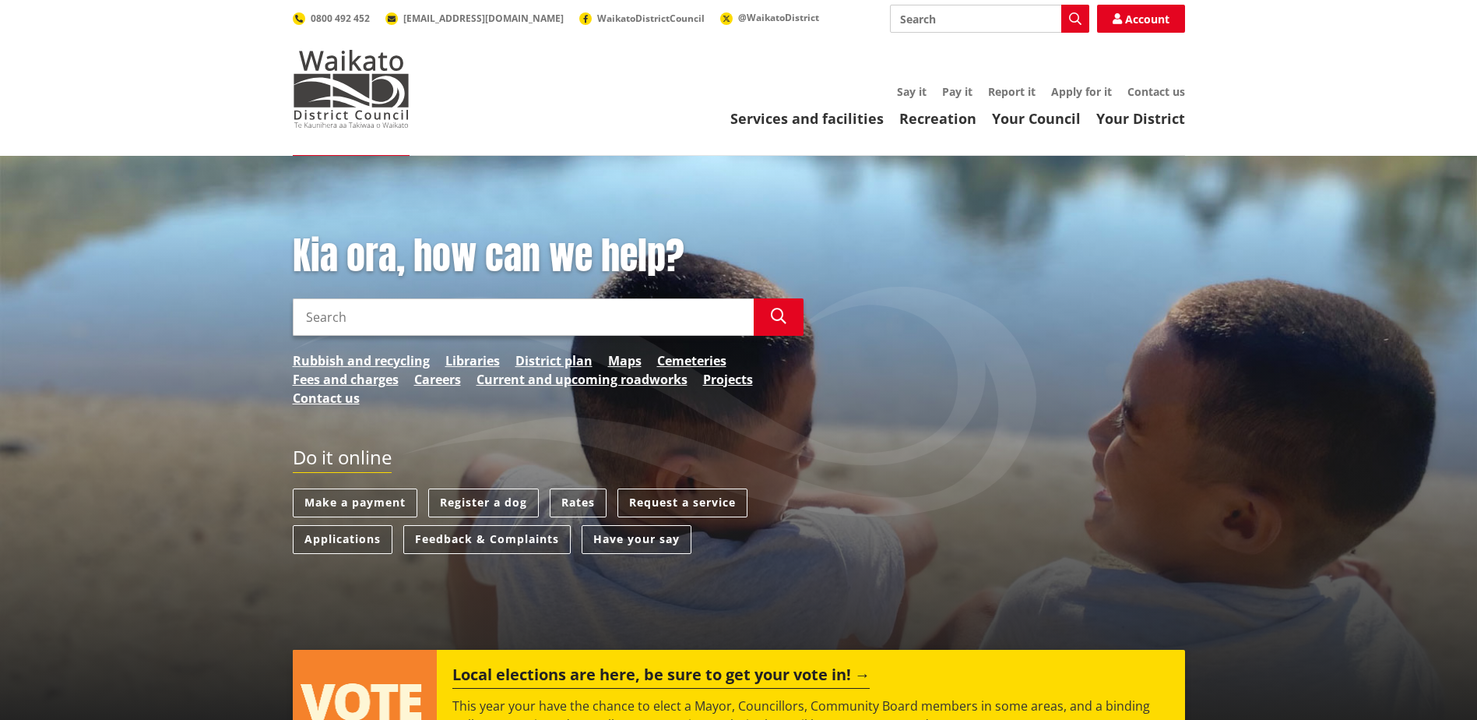 This screenshot has width=1477, height=720. Describe the element at coordinates (642, 18) in the screenshot. I see `a: WaikatoDistrictCouncil` at that location.